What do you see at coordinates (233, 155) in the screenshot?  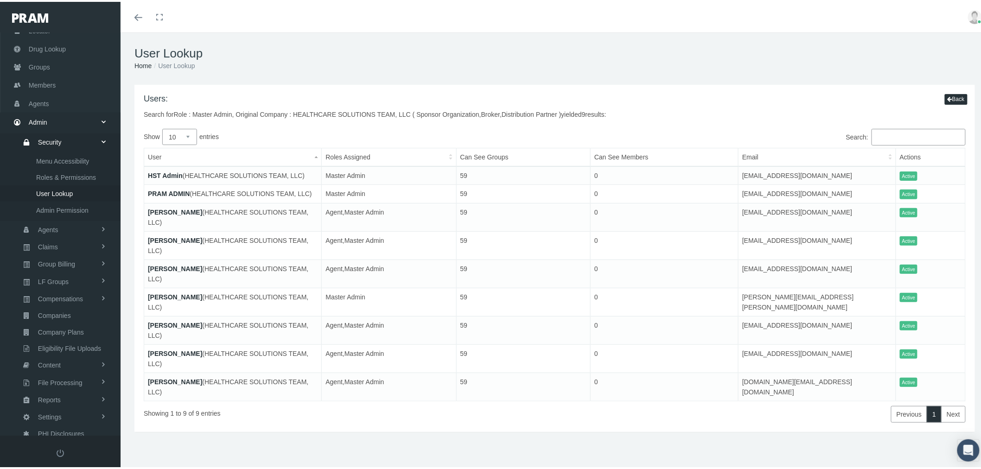 I see `th: User: activate to sort column descending` at bounding box center [233, 155].